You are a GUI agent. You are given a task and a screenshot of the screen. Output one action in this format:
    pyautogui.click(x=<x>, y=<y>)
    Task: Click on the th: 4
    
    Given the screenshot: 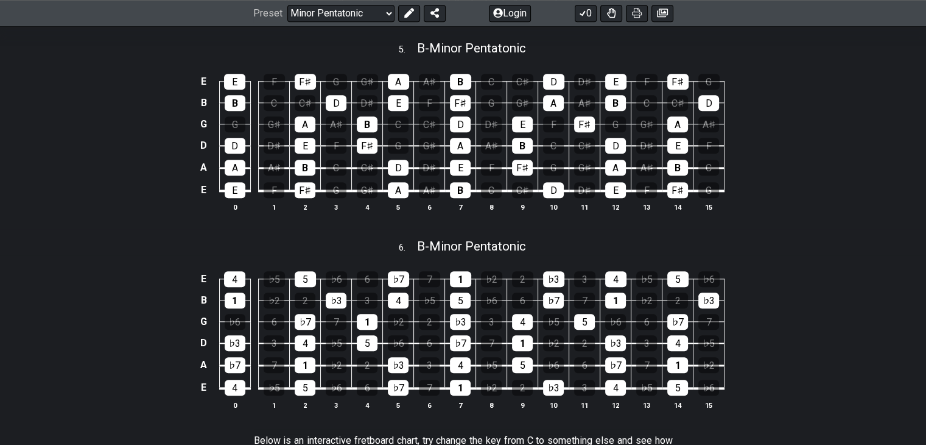 What is the action you would take?
    pyautogui.click(x=367, y=206)
    